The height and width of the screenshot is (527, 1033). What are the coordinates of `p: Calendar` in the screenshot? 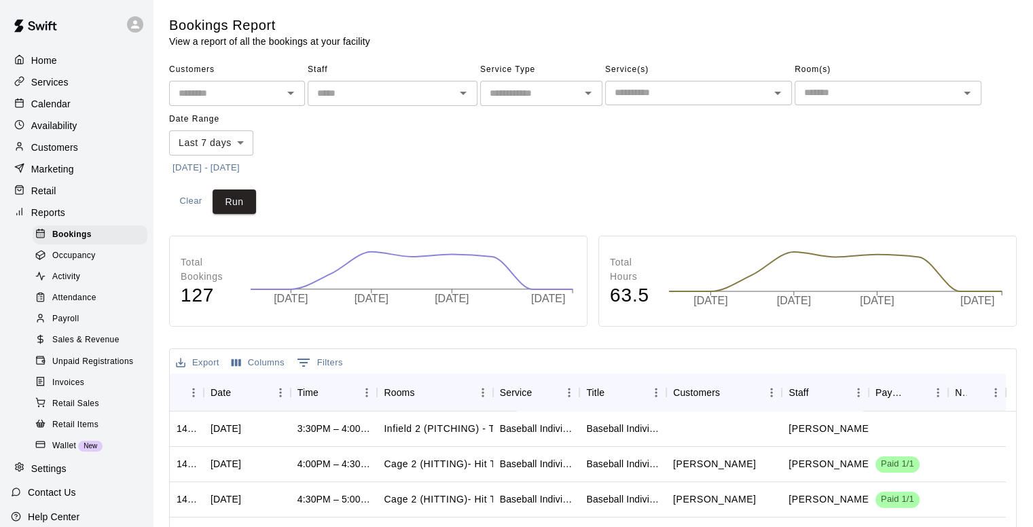 It's located at (51, 104).